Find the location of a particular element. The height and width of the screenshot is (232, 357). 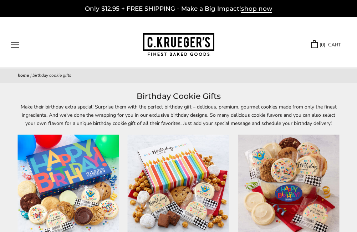

p: Make their birthday extra special! Surprise them with the perfect birthday gift – delicious, prem... is located at coordinates (179, 115).